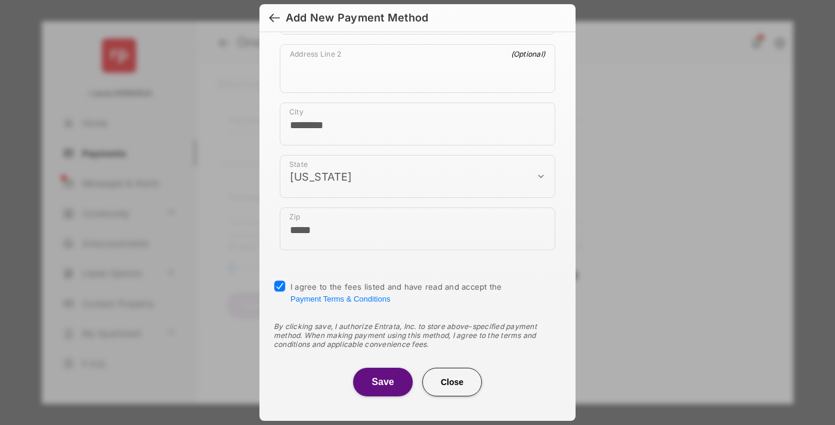 The width and height of the screenshot is (835, 425). What do you see at coordinates (452, 382) in the screenshot?
I see `button: Close` at bounding box center [452, 382].